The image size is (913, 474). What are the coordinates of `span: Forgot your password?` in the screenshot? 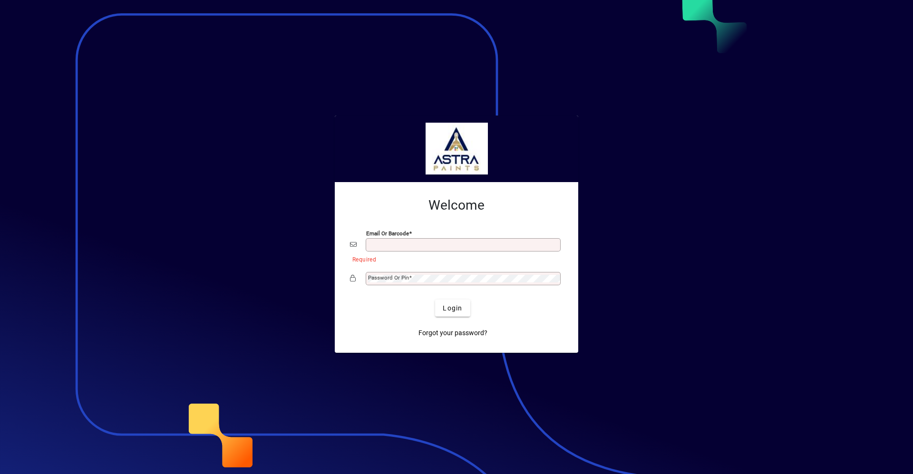 It's located at (453, 333).